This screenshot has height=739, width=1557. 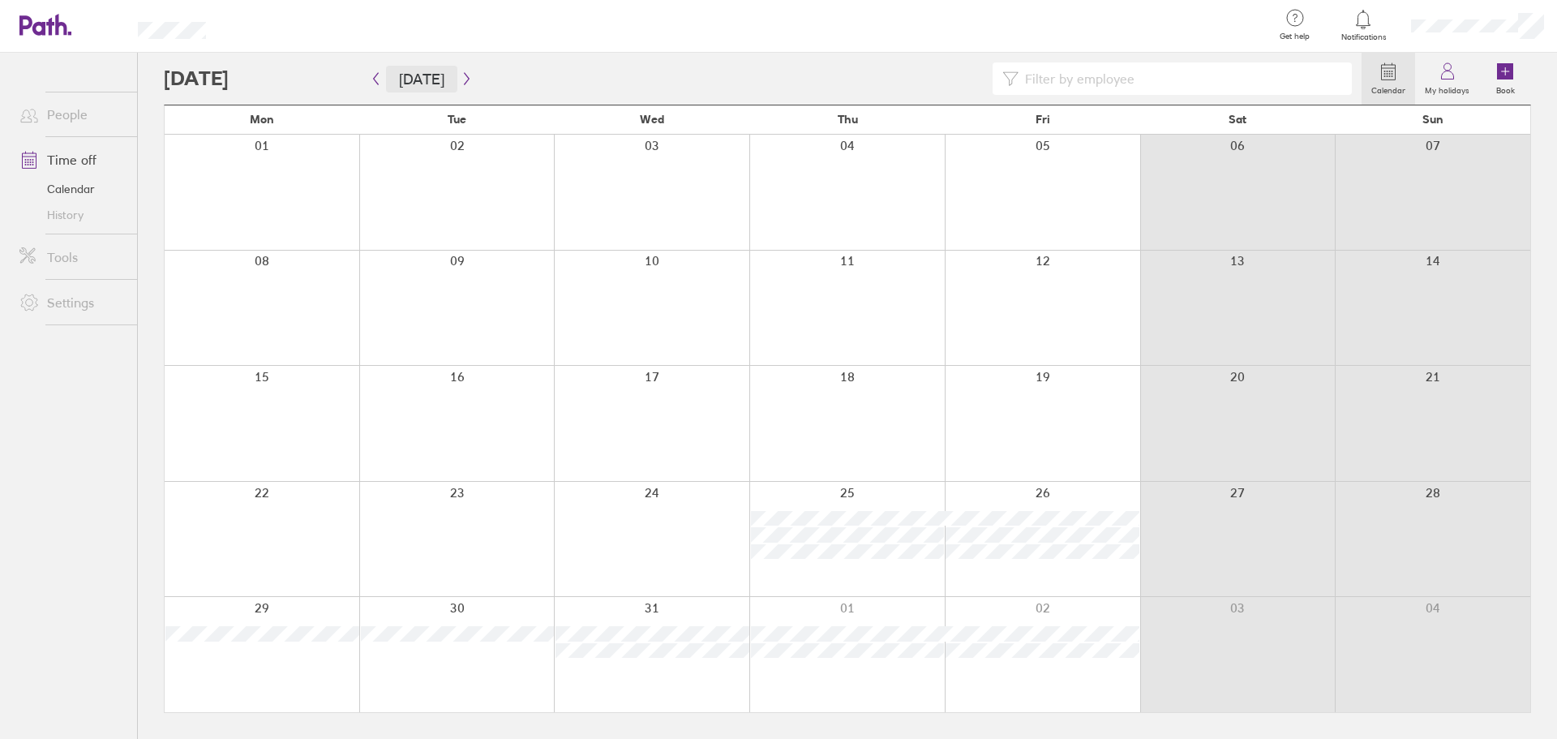 I want to click on span: Sat, so click(x=1237, y=119).